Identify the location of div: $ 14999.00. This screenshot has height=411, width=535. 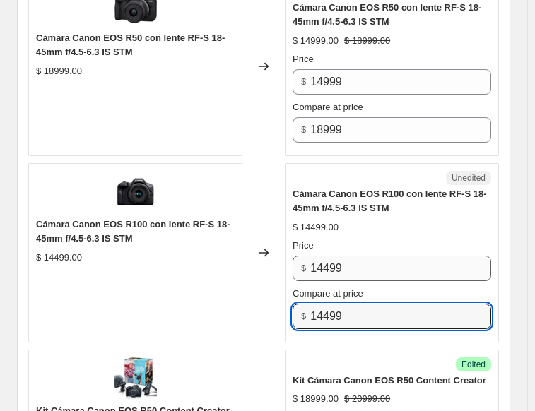
(315, 41).